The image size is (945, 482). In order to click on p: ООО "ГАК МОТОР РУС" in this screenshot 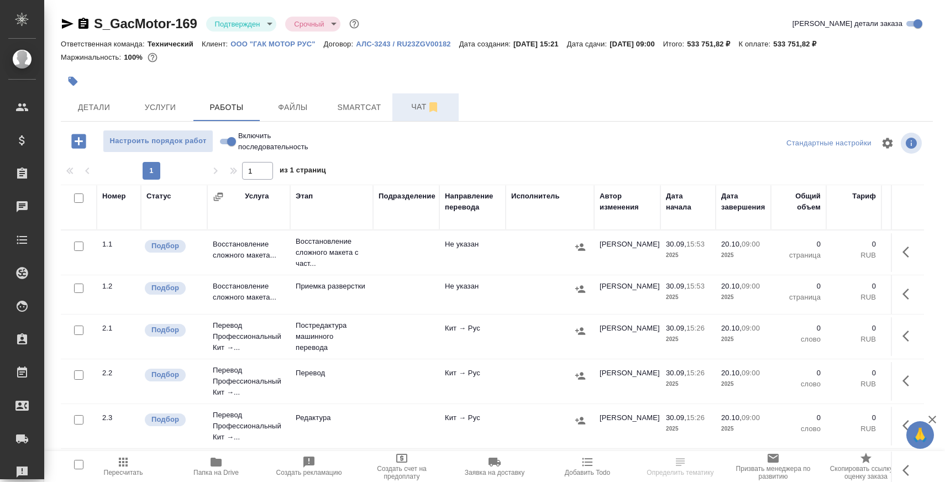, I will do `click(277, 44)`.